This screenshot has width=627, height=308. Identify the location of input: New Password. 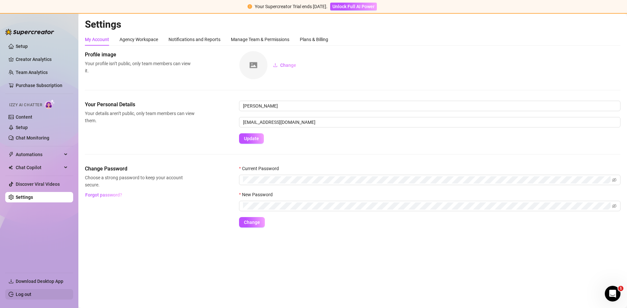
(427, 206).